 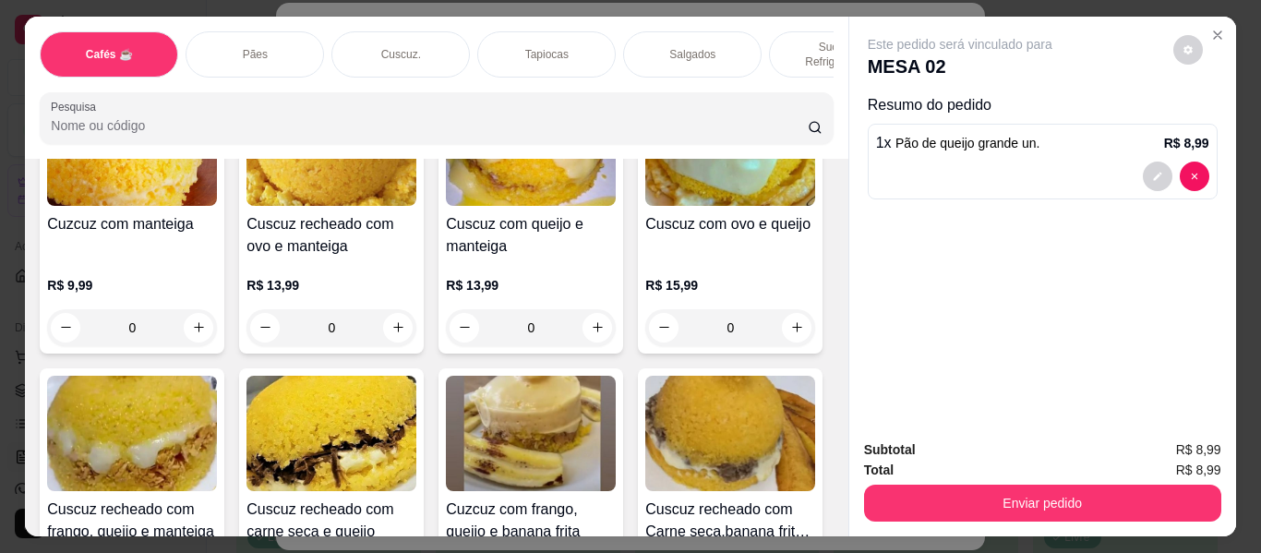 I want to click on p: MESA 02, so click(x=960, y=66).